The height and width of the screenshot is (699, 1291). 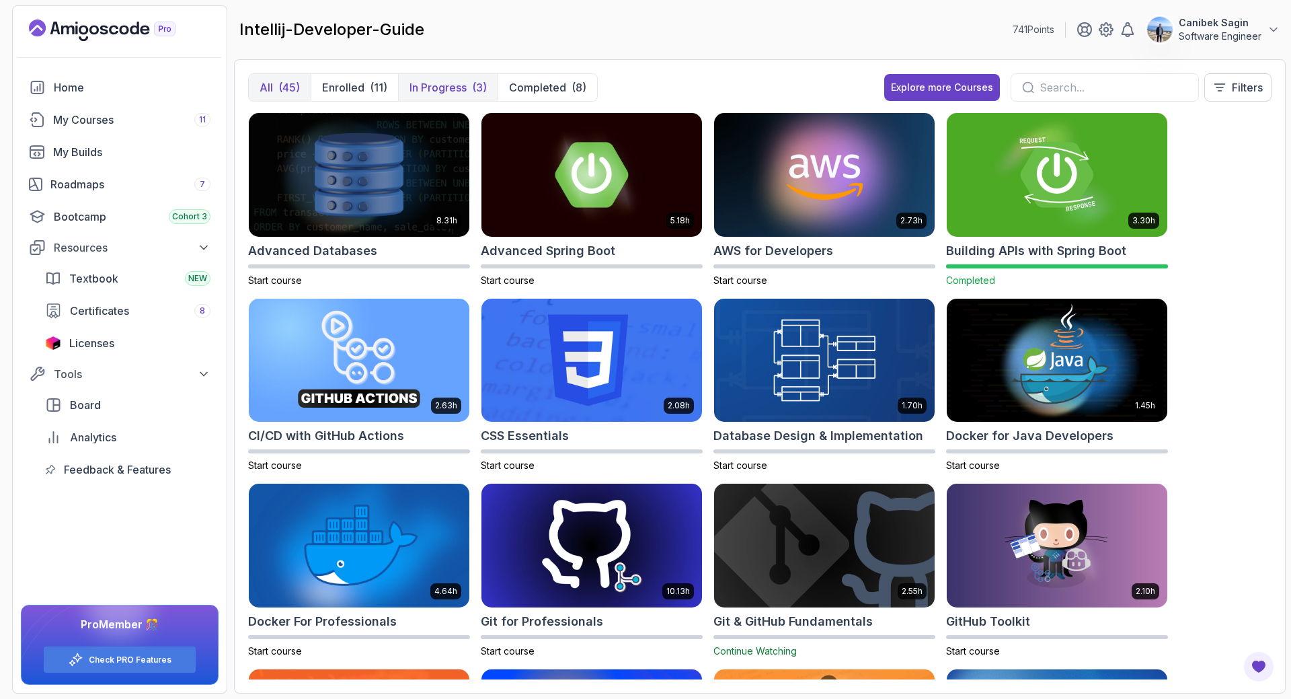 What do you see at coordinates (680, 221) in the screenshot?
I see `p: 5.18h` at bounding box center [680, 221].